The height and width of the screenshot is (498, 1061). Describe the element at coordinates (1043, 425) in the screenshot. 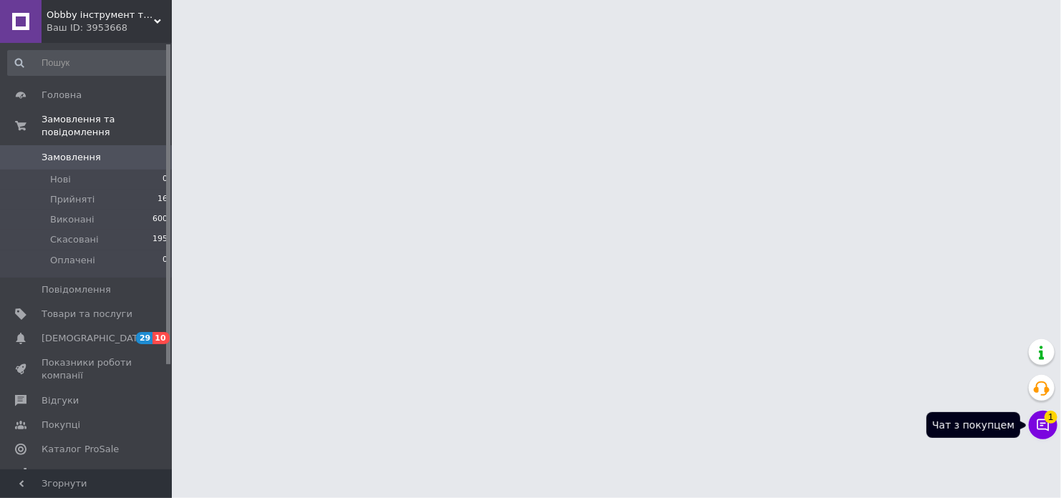

I see `button: Чат з покупцем1` at that location.